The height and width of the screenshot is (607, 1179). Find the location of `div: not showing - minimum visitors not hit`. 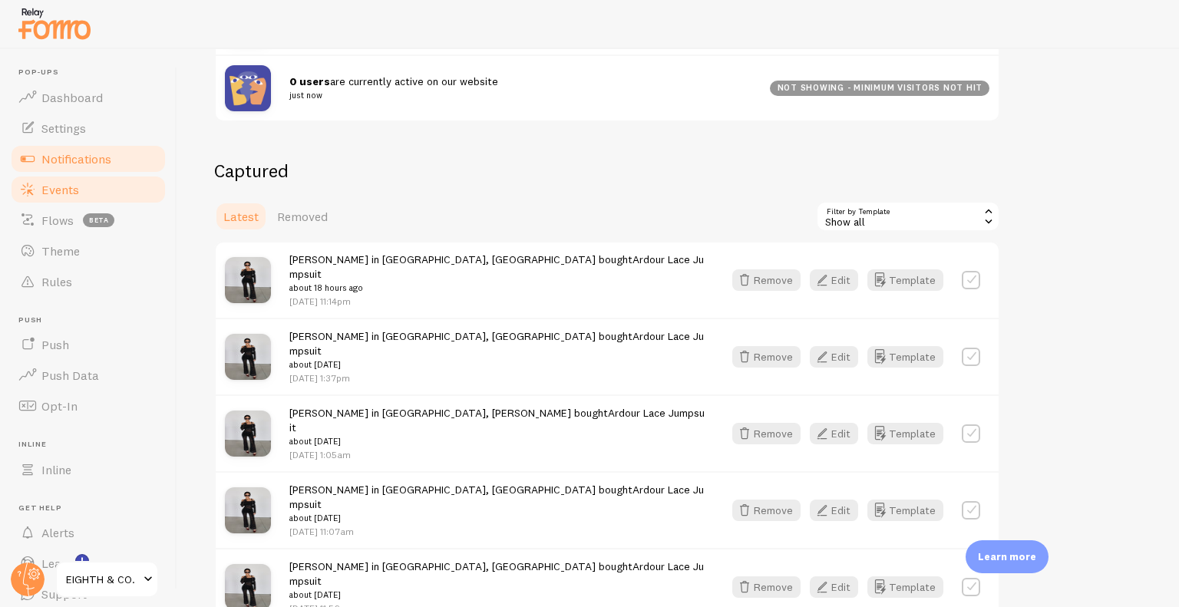

div: not showing - minimum visitors not hit is located at coordinates (880, 88).